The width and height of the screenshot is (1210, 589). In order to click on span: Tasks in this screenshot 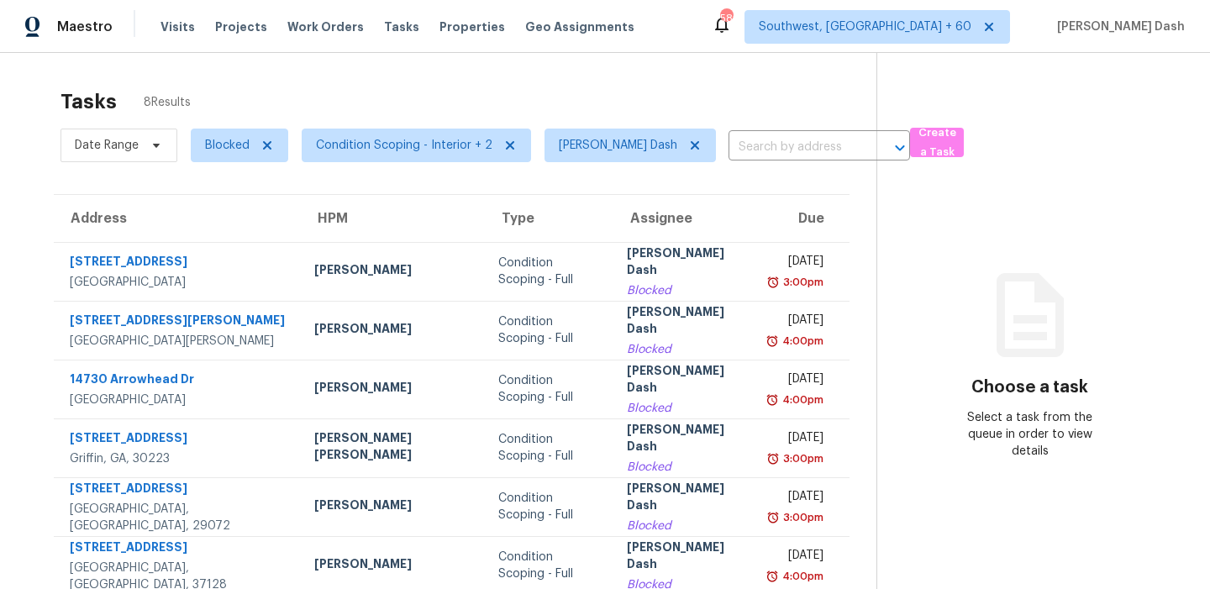, I will do `click(402, 27)`.